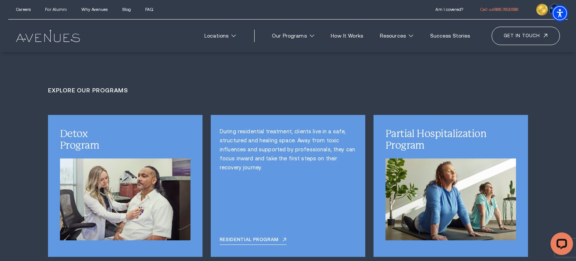 This screenshot has height=261, width=576. Describe the element at coordinates (499, 9) in the screenshot. I see `a: call 866.780.0586` at that location.